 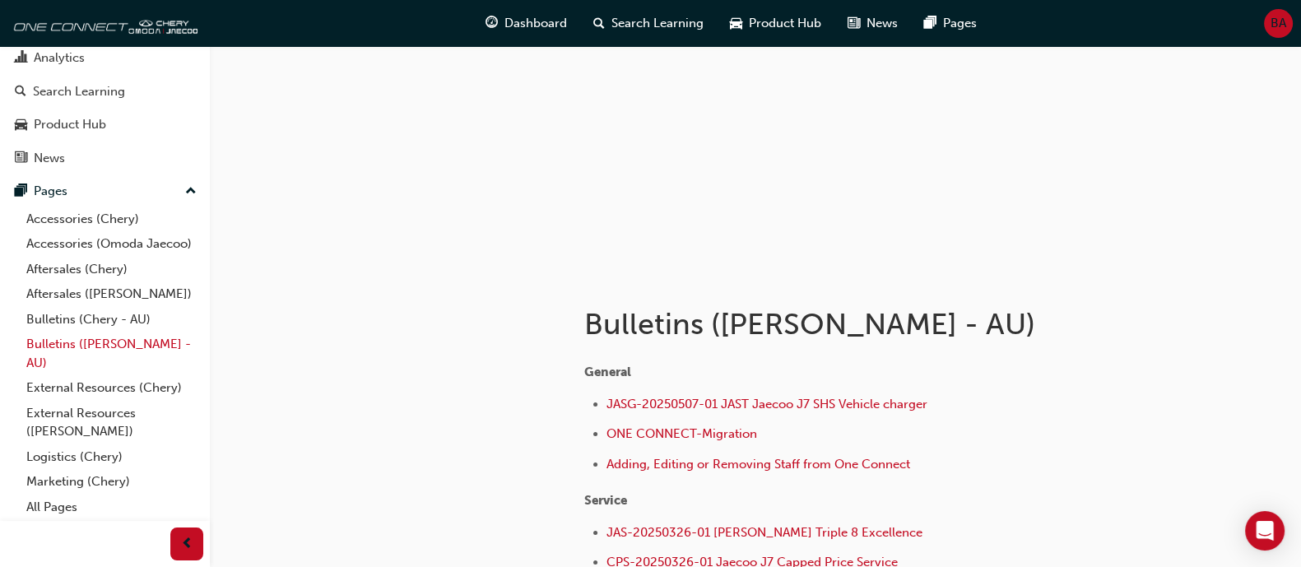 I want to click on a: ONE CONNECT-Migration, so click(x=682, y=434).